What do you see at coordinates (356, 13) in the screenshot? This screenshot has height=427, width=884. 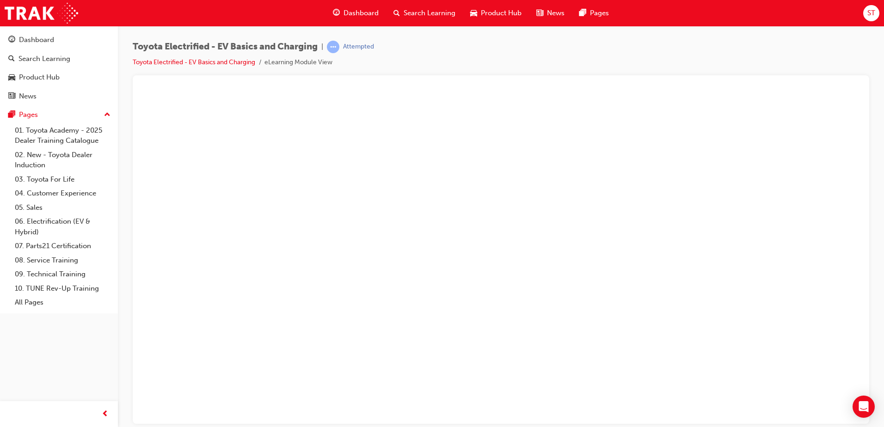 I see `a: guage-iconDashboard` at bounding box center [356, 13].